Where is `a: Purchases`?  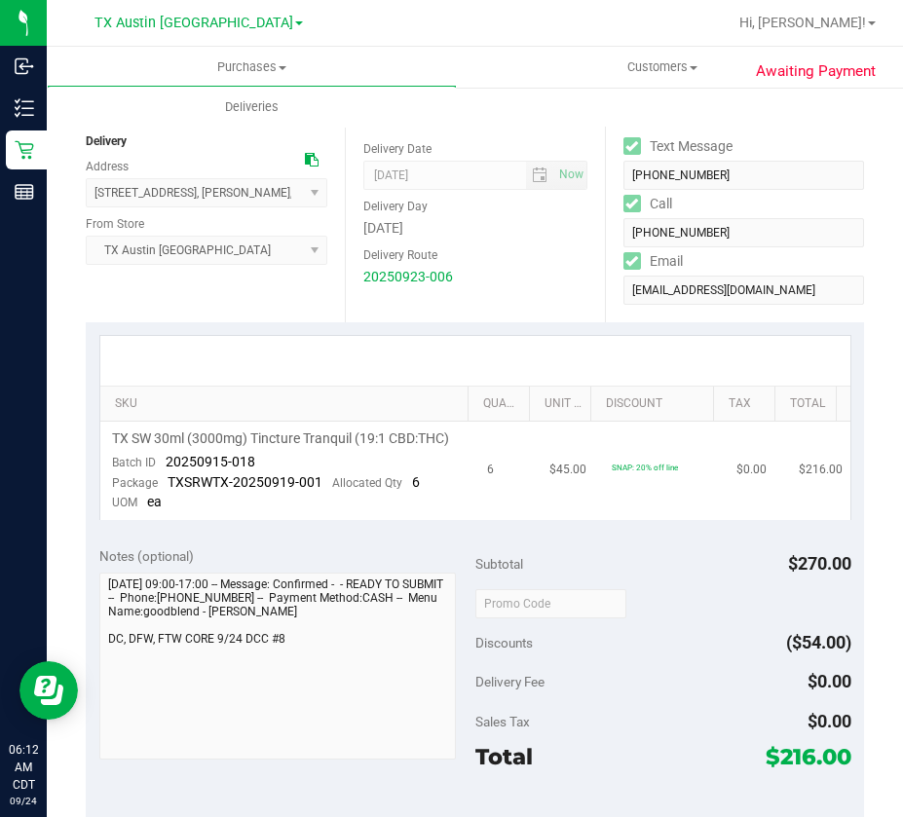 a: Purchases is located at coordinates (251, 67).